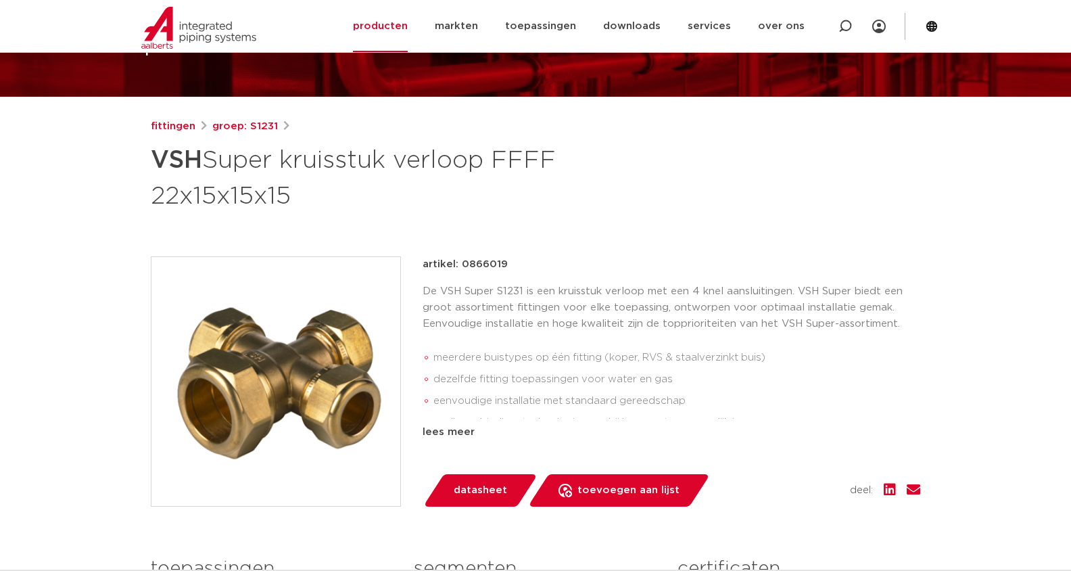 This screenshot has width=1071, height=571. I want to click on img: Product Image for VSH Super kruisstuk verloop FFFF 22x15x15x15, so click(276, 381).